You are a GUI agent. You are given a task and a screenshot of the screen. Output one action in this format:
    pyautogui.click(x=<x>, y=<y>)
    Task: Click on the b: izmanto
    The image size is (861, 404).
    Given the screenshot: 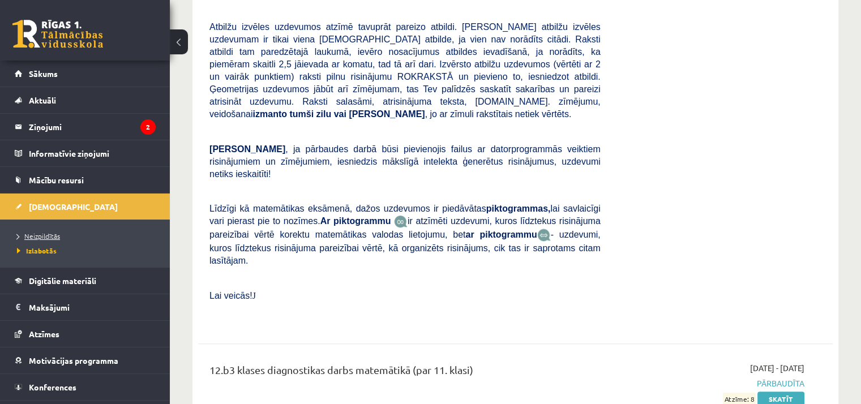 What is the action you would take?
    pyautogui.click(x=270, y=114)
    